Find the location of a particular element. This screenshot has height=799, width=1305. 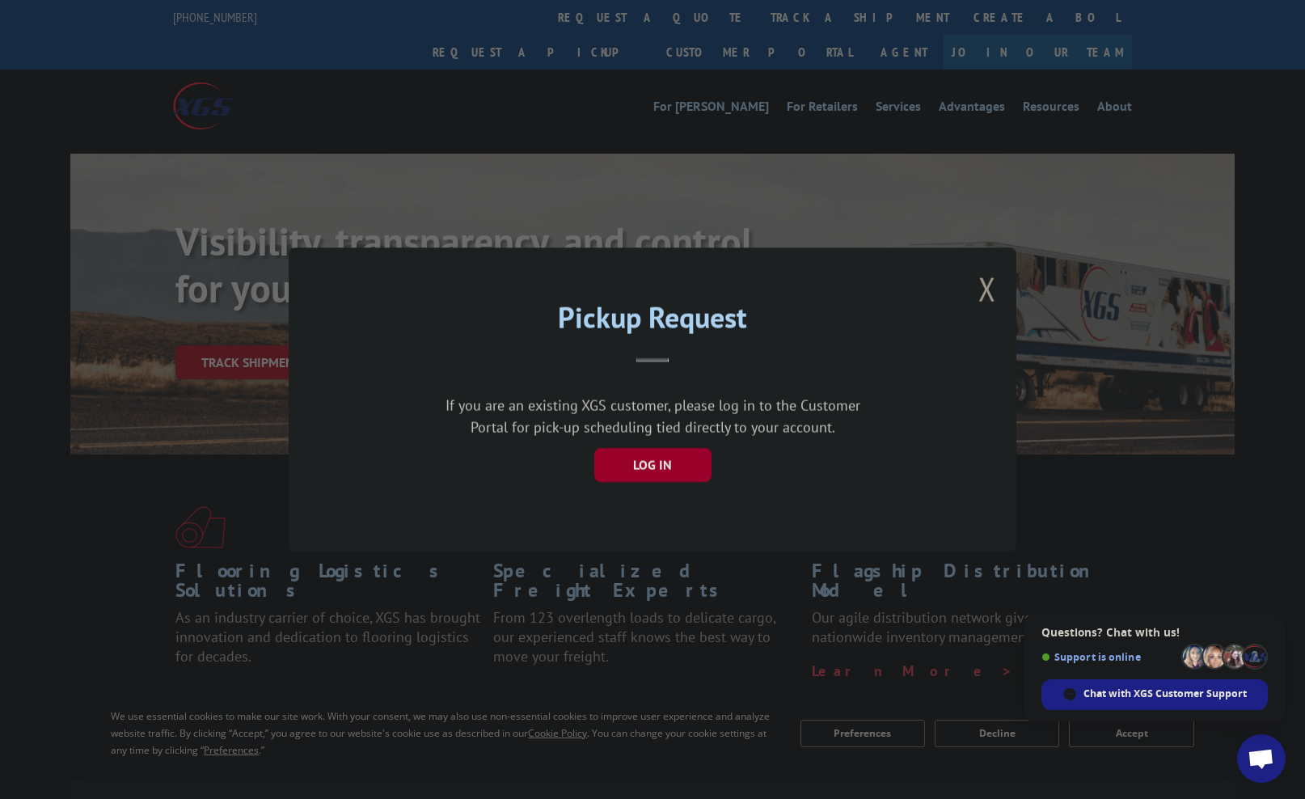

h2: Pickup Request is located at coordinates (652, 322).